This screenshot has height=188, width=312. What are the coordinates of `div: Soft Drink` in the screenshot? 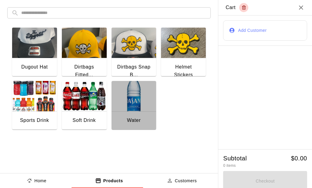 It's located at (84, 120).